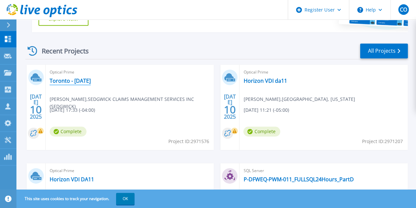 Image resolution: width=416 pixels, height=208 pixels. I want to click on a: All Projects, so click(384, 51).